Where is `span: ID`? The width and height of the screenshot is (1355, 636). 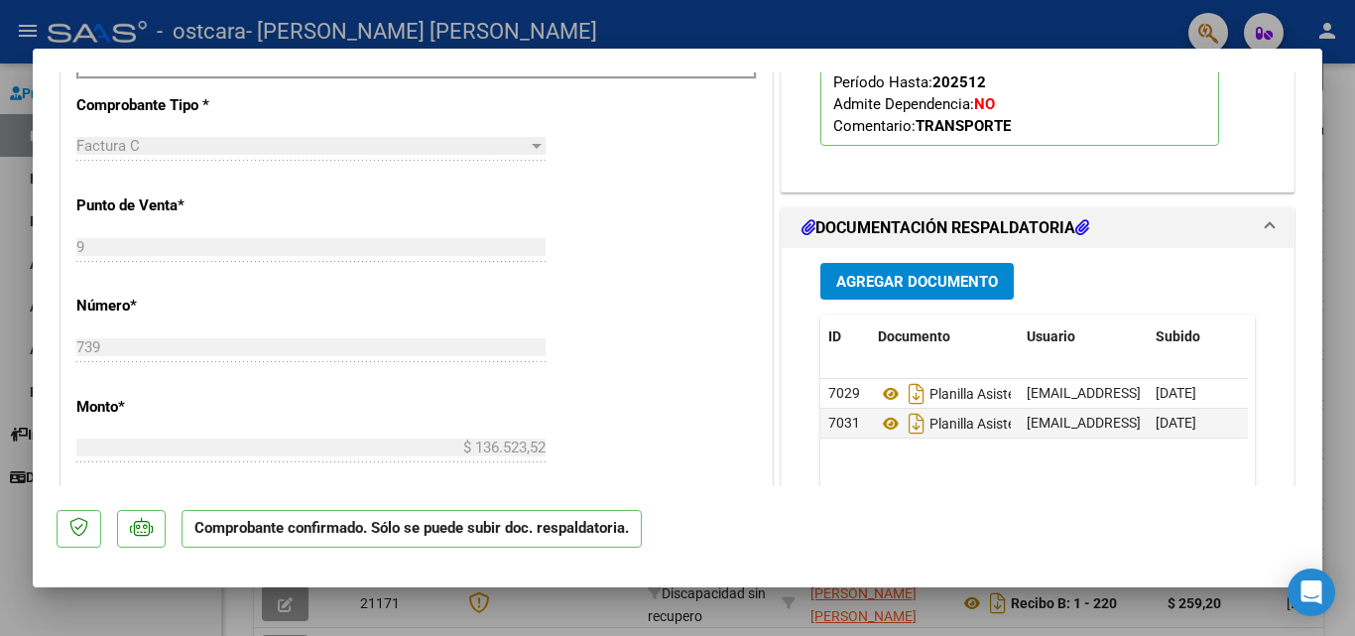
span: ID is located at coordinates (834, 336).